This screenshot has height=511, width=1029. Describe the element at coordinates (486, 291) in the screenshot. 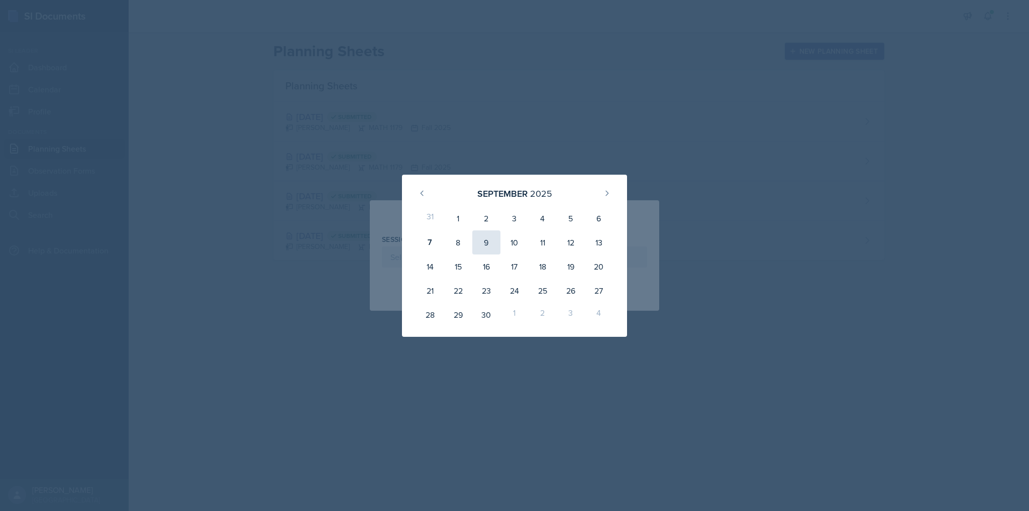

I see `div: 23` at that location.